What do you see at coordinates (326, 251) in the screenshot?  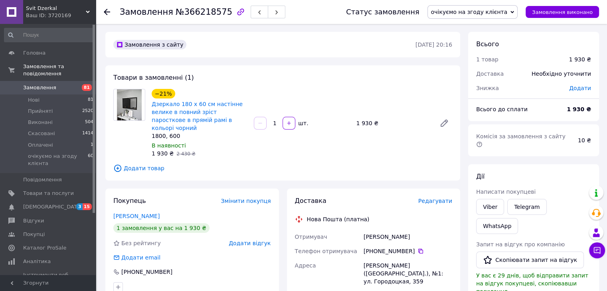 I see `span: Телефон отримувача` at bounding box center [326, 251].